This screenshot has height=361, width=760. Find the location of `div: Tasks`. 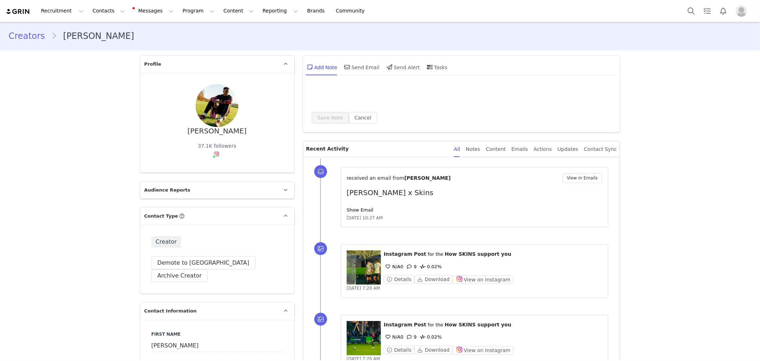

div: Tasks is located at coordinates (437, 67).